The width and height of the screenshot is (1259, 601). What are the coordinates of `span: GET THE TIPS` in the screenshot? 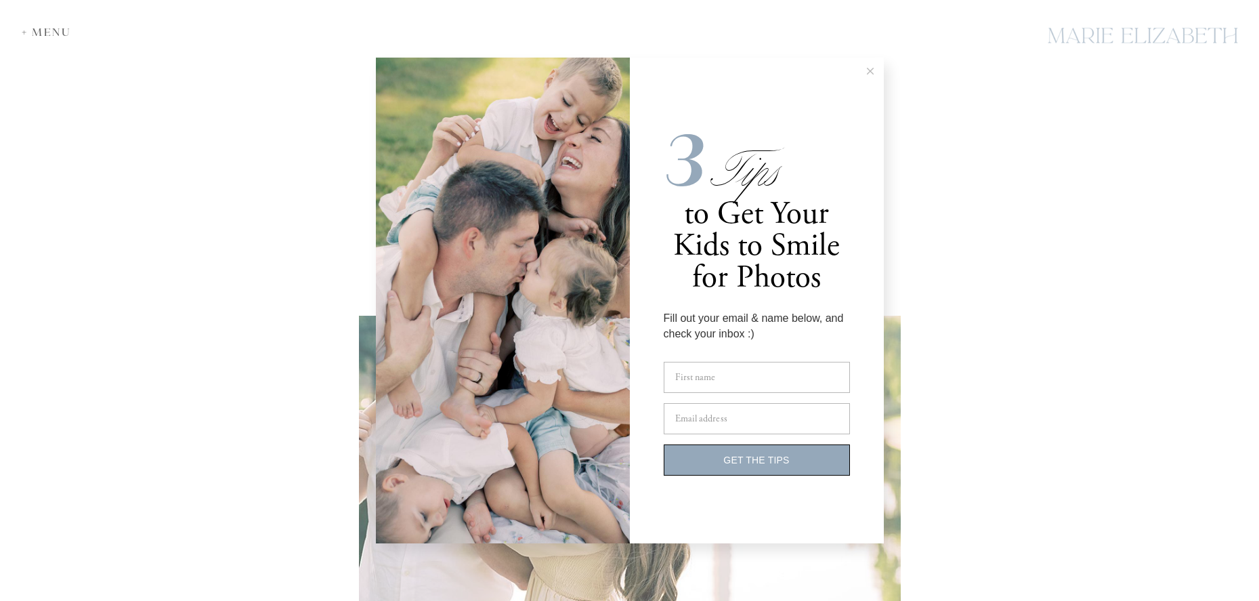 It's located at (756, 460).